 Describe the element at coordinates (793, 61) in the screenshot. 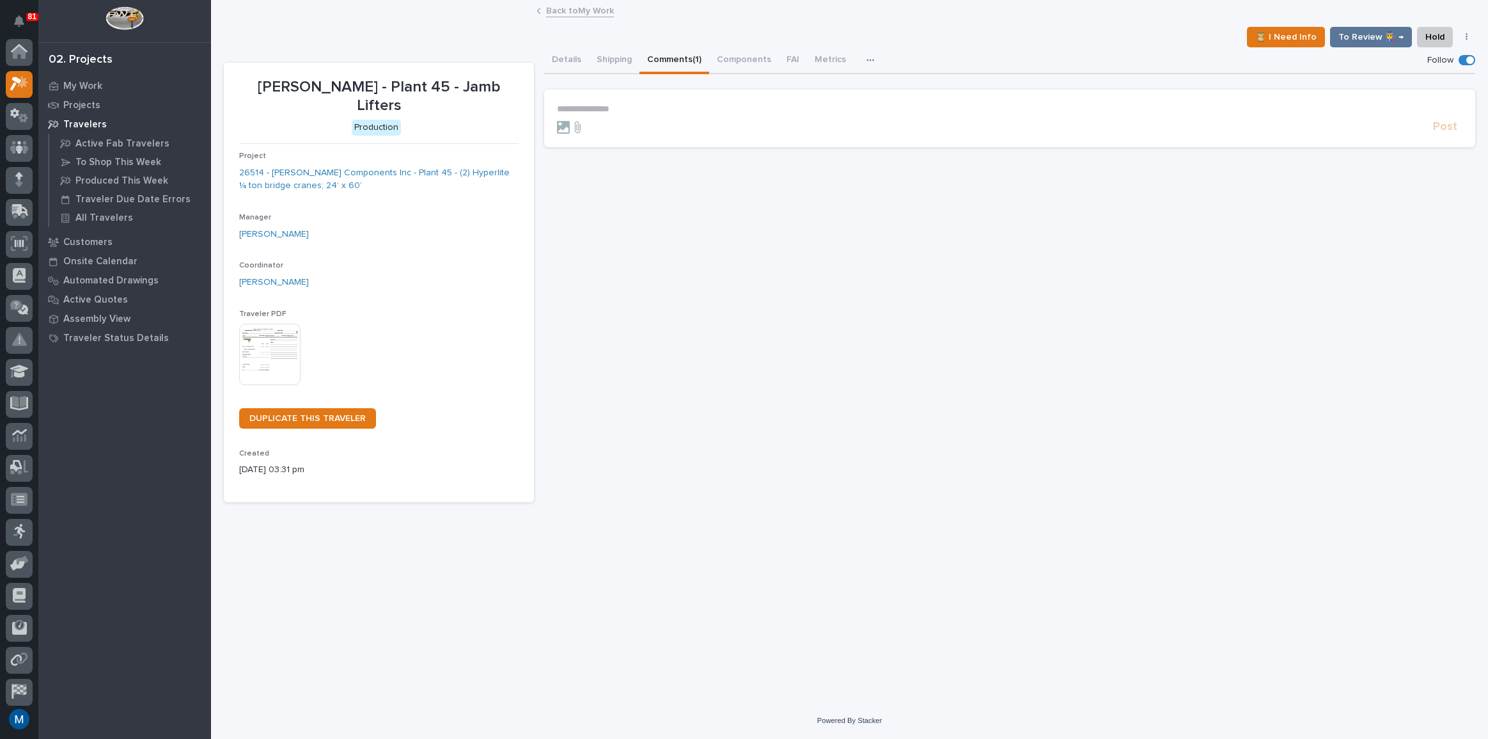

I see `button: FAI` at that location.